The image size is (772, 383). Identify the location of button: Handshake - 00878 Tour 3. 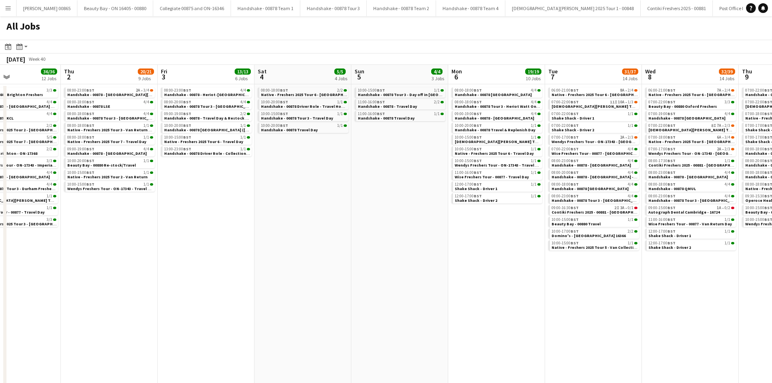
(333, 8).